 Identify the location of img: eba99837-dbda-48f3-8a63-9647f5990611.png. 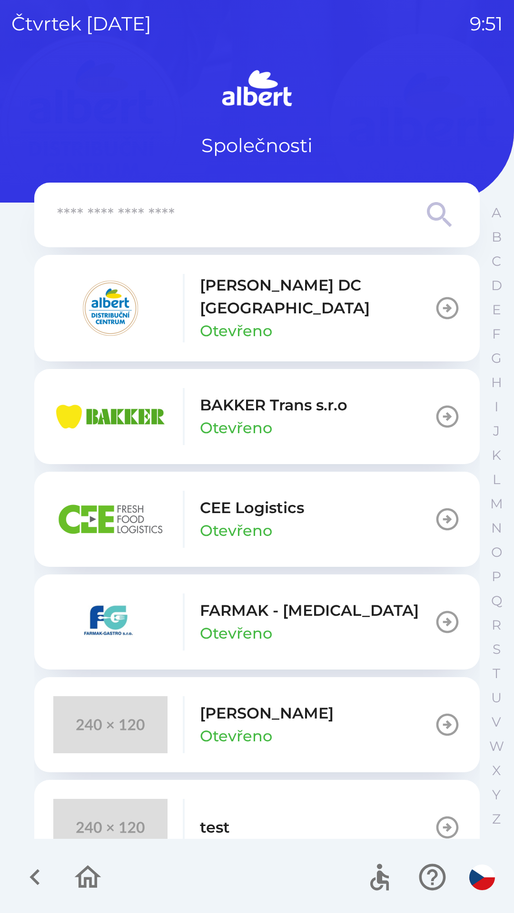
(110, 417).